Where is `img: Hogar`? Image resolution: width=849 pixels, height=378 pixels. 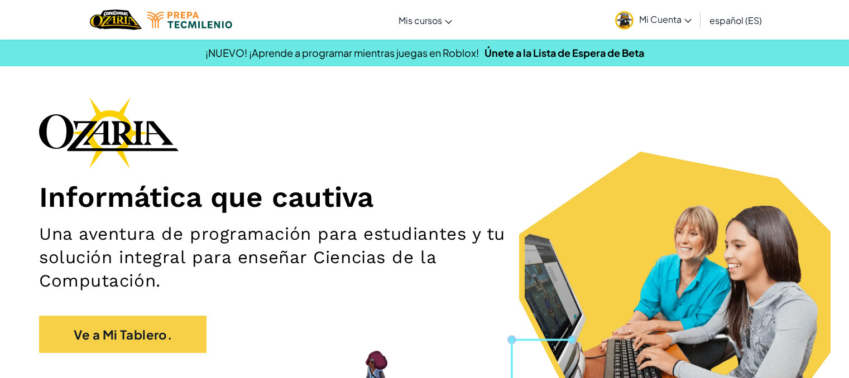 img: Hogar is located at coordinates (116, 20).